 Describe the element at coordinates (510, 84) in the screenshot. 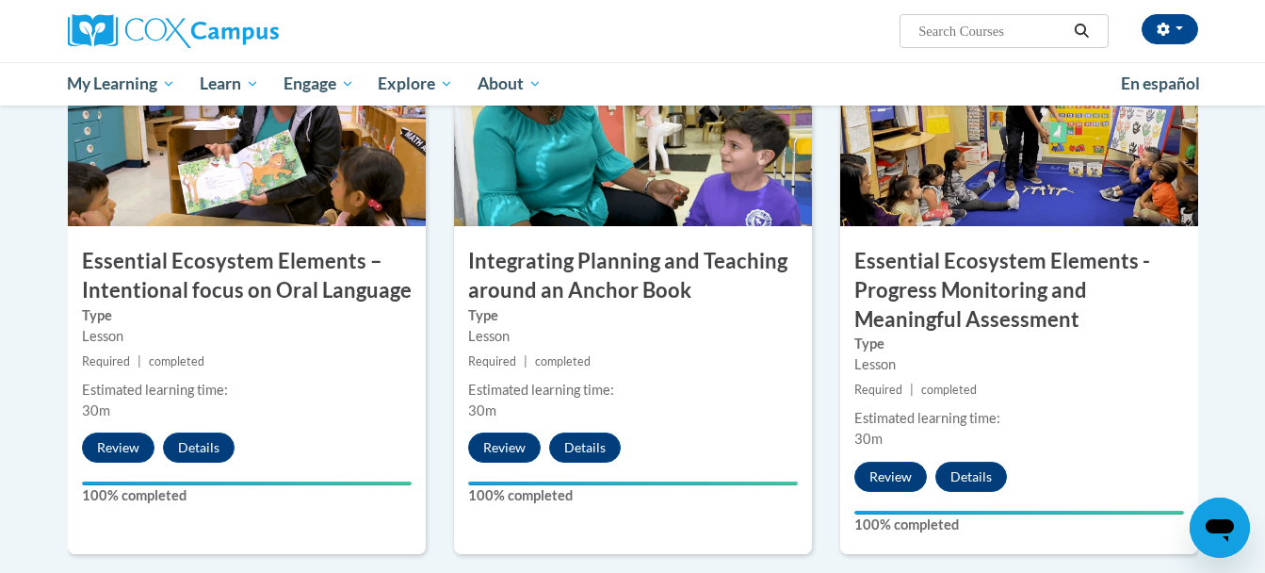

I see `span: About` at that location.